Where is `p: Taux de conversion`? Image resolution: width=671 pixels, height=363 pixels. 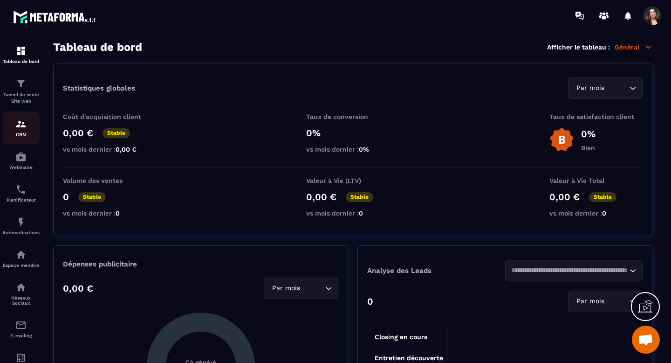 p: Taux de conversion is located at coordinates (353, 117).